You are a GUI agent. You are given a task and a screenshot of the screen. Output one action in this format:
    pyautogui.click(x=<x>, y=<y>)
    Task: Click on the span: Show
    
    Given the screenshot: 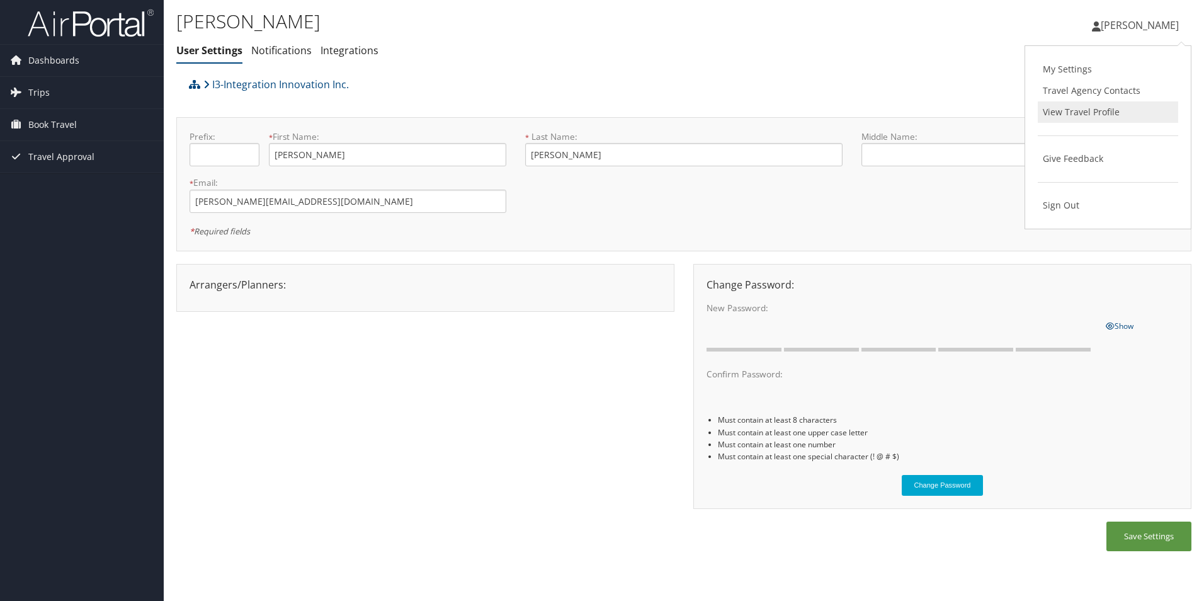 What is the action you would take?
    pyautogui.click(x=1119, y=325)
    